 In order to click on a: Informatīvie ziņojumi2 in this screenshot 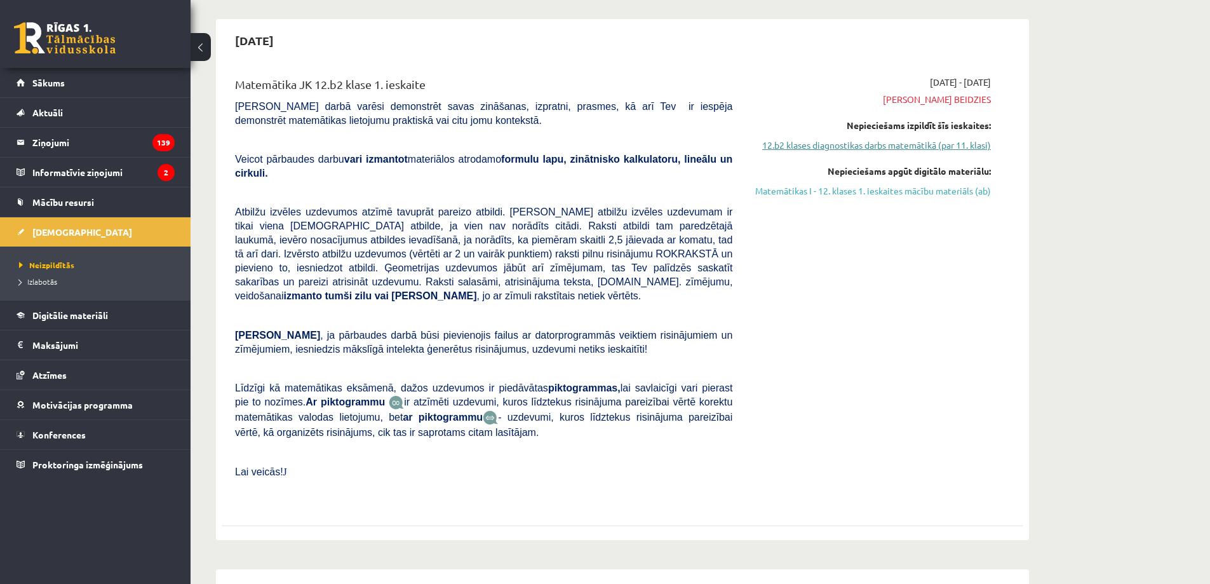, I will do `click(95, 172)`.